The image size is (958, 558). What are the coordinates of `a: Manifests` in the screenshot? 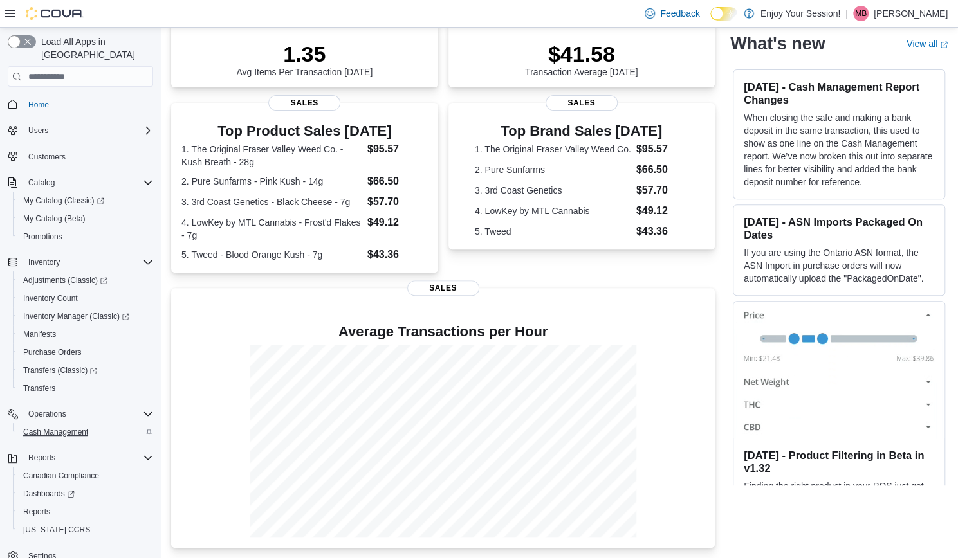 It's located at (39, 335).